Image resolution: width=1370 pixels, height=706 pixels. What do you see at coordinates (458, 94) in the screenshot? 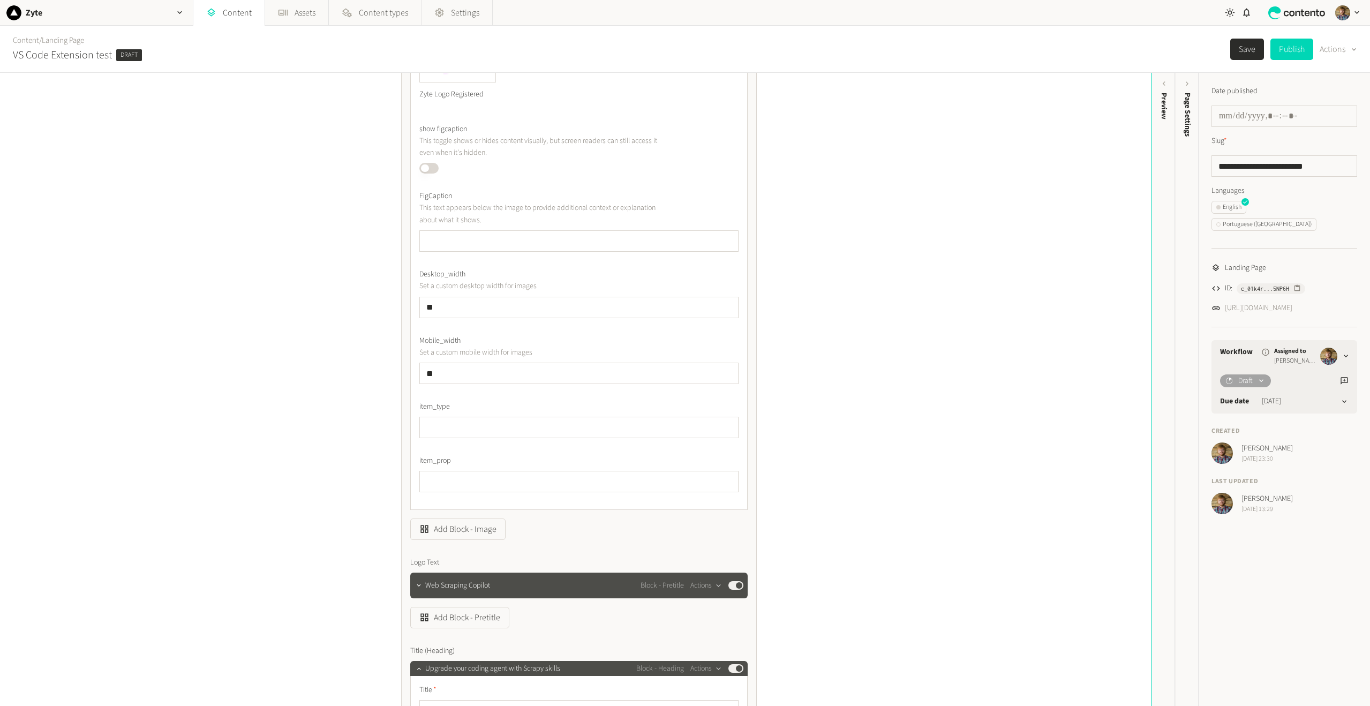
I see `div: Zyte Logo Registered` at bounding box center [458, 94].